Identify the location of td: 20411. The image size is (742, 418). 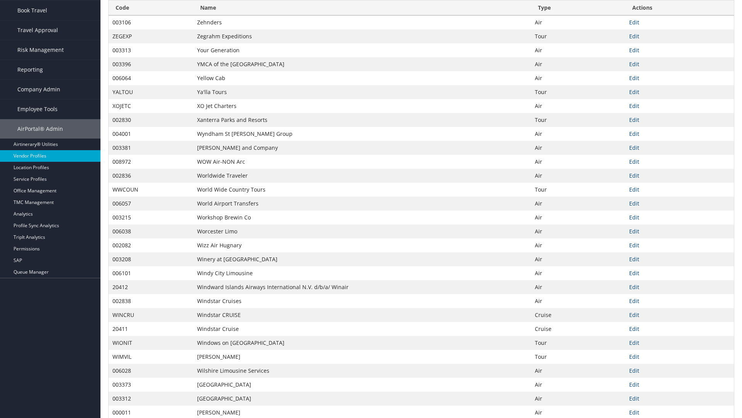
(151, 329).